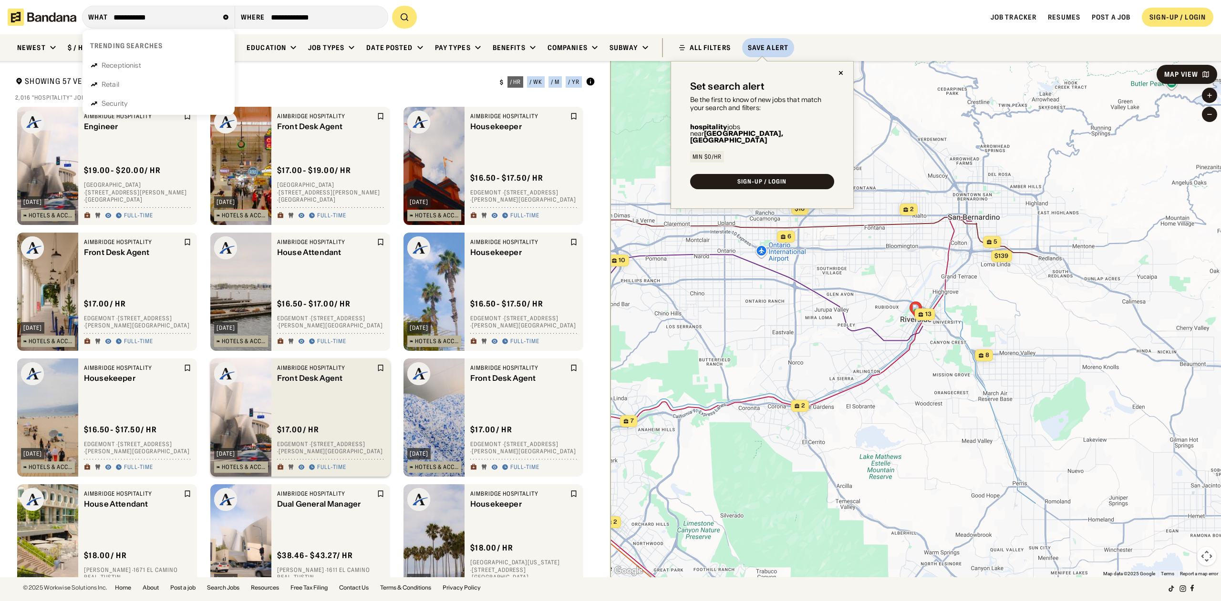  What do you see at coordinates (709, 127) in the screenshot?
I see `b: hospitality` at bounding box center [709, 127].